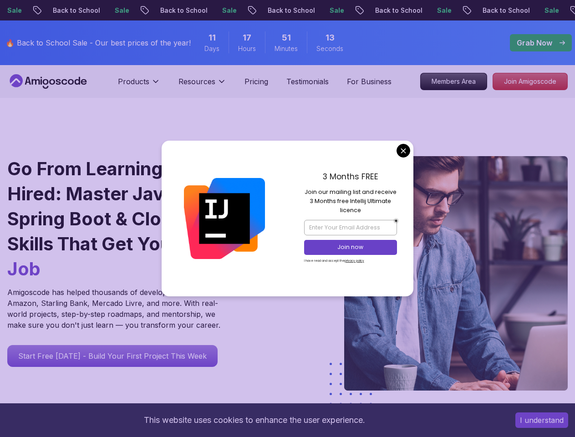 Image resolution: width=575 pixels, height=437 pixels. Describe the element at coordinates (454, 82) in the screenshot. I see `a: Members Area` at that location.